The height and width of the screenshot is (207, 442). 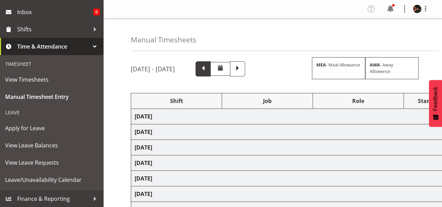 What do you see at coordinates (52, 162) in the screenshot?
I see `a: View Leave Requests` at bounding box center [52, 162].